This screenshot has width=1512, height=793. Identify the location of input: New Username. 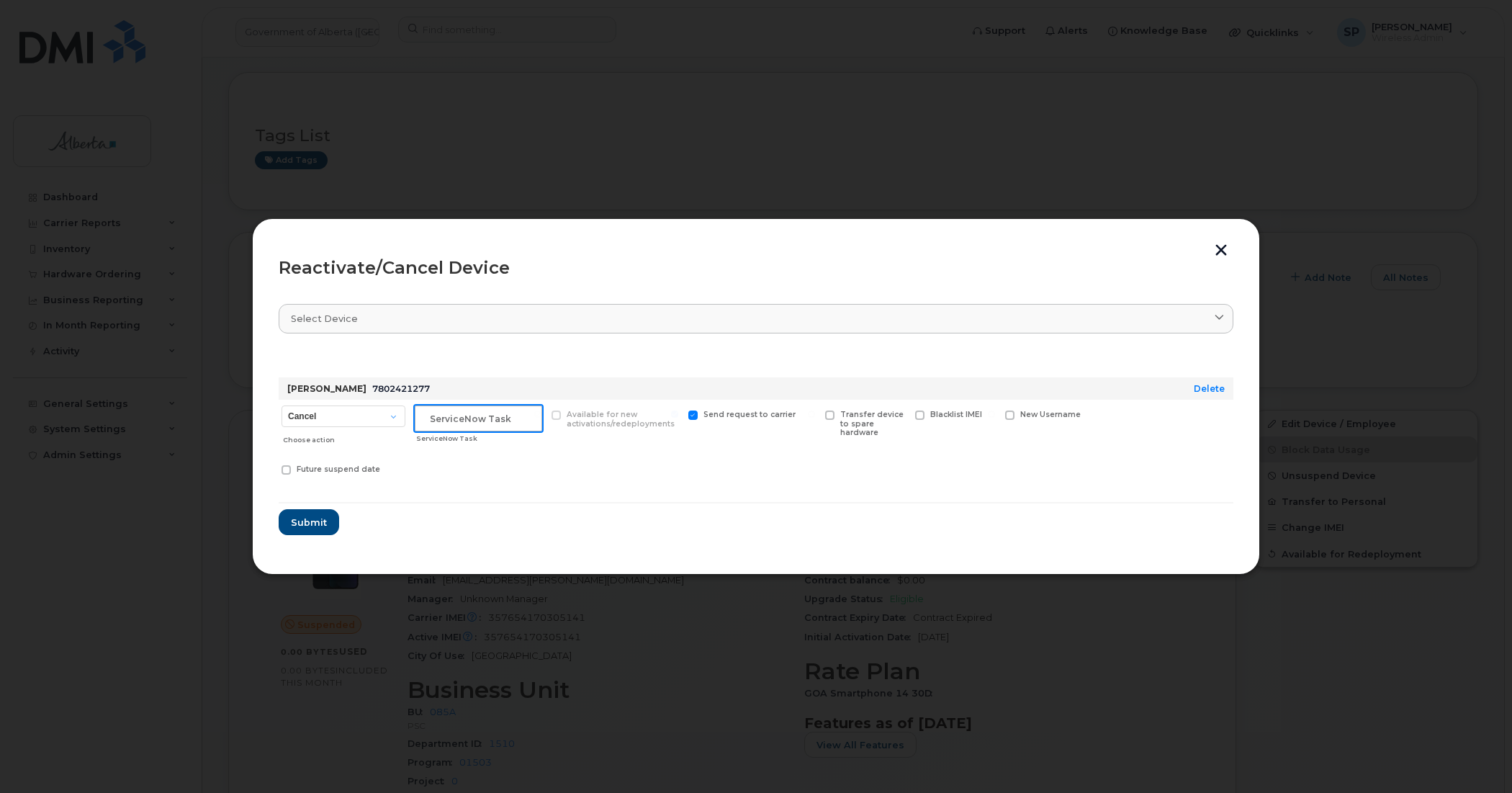
(991, 414).